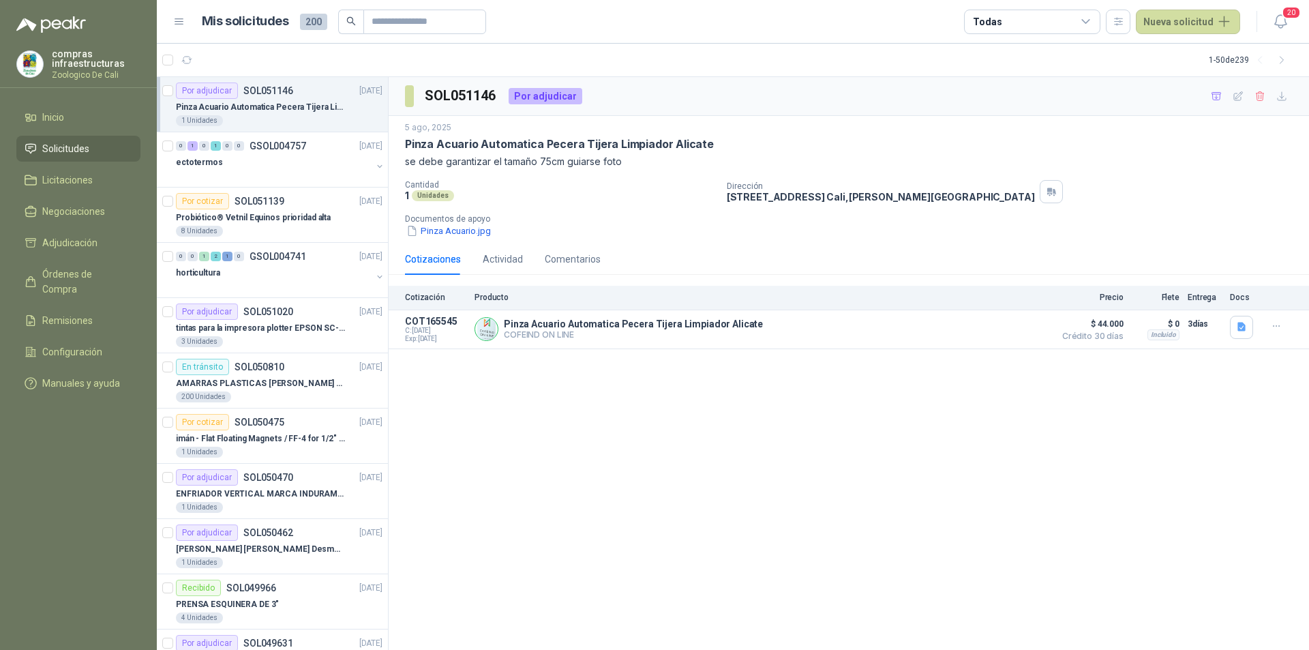  What do you see at coordinates (53, 117) in the screenshot?
I see `span: Inicio` at bounding box center [53, 117].